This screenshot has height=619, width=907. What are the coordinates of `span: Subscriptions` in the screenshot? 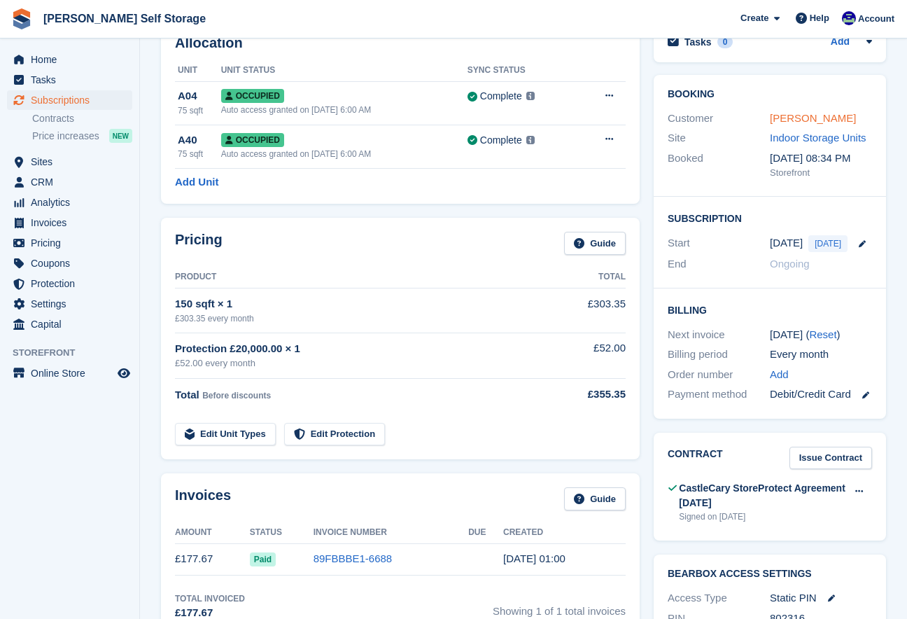 It's located at (73, 100).